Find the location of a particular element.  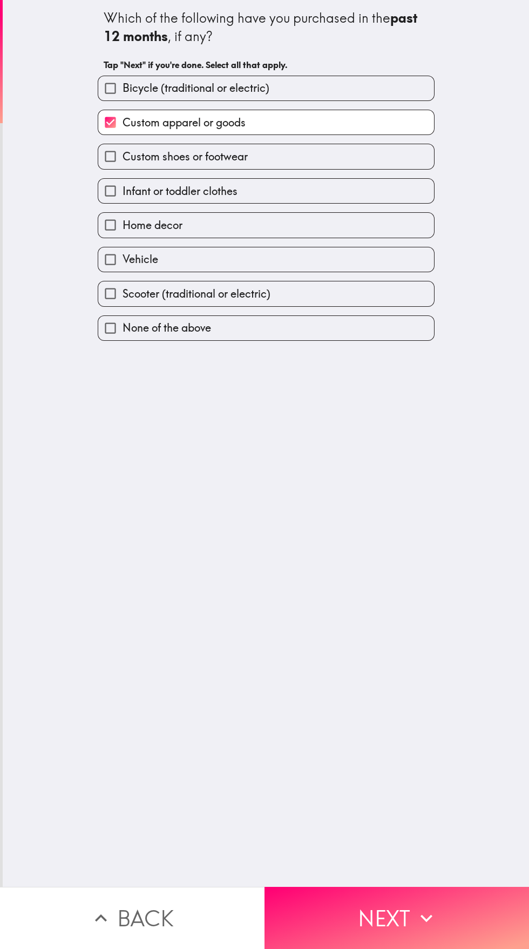

span: Scooter (traditional or electric) is located at coordinates (197, 294).